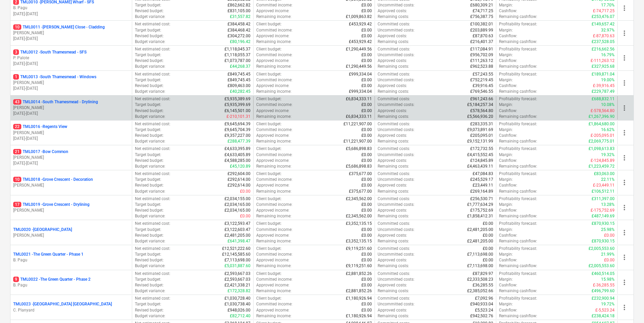 The height and width of the screenshot is (323, 644). I want to click on p: £4,633,405.89, so click(237, 154).